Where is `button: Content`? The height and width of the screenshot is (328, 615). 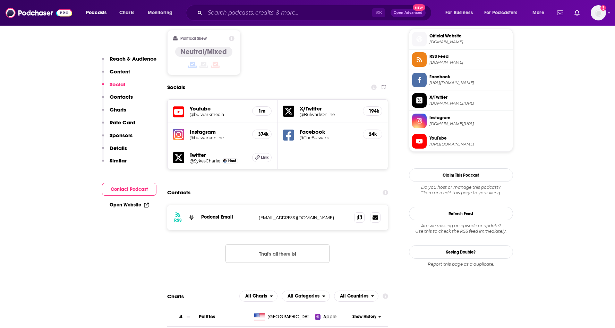 button: Content is located at coordinates (116, 75).